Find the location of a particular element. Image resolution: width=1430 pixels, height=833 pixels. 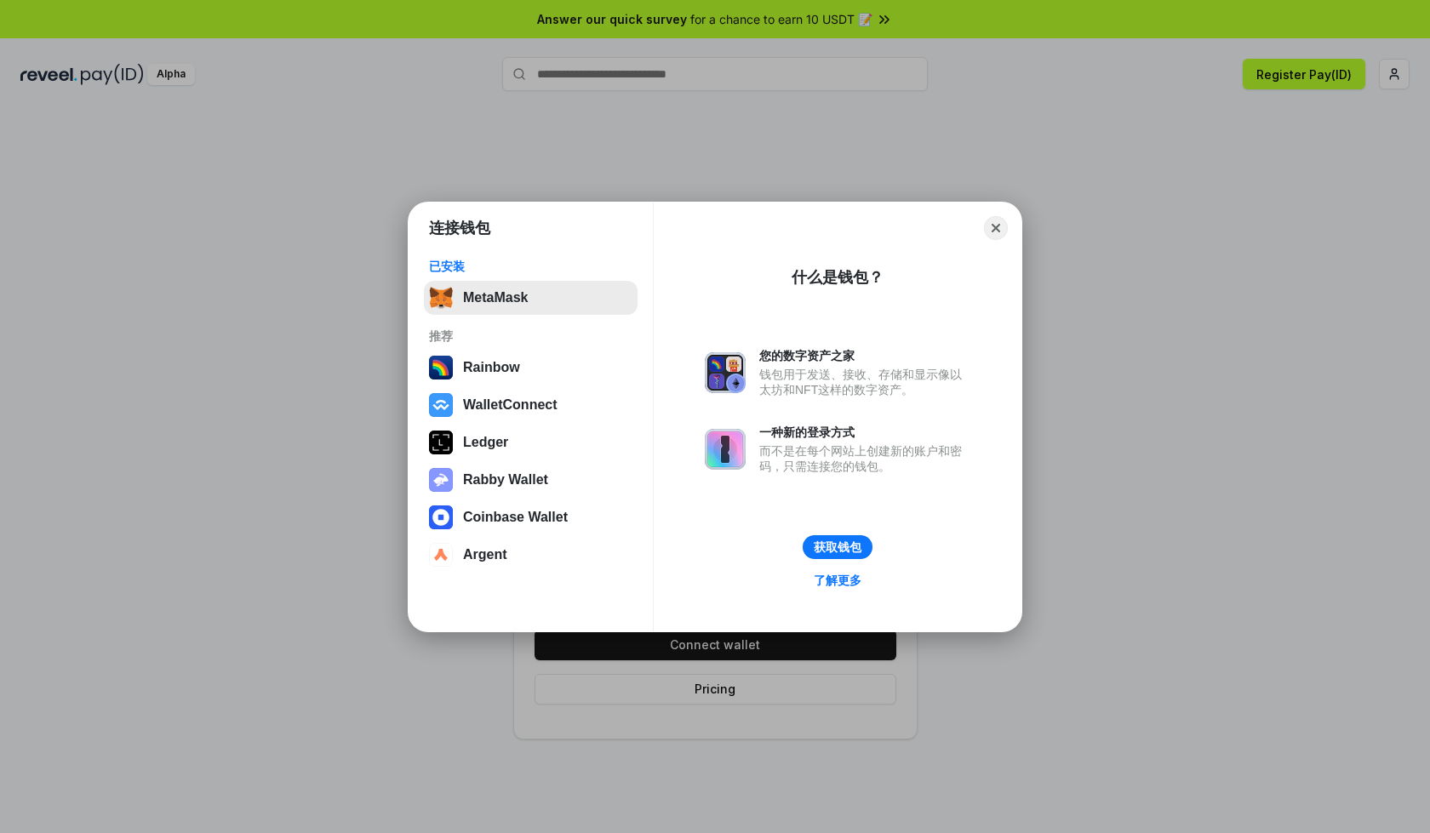

button: Rainbow is located at coordinates (530, 368).